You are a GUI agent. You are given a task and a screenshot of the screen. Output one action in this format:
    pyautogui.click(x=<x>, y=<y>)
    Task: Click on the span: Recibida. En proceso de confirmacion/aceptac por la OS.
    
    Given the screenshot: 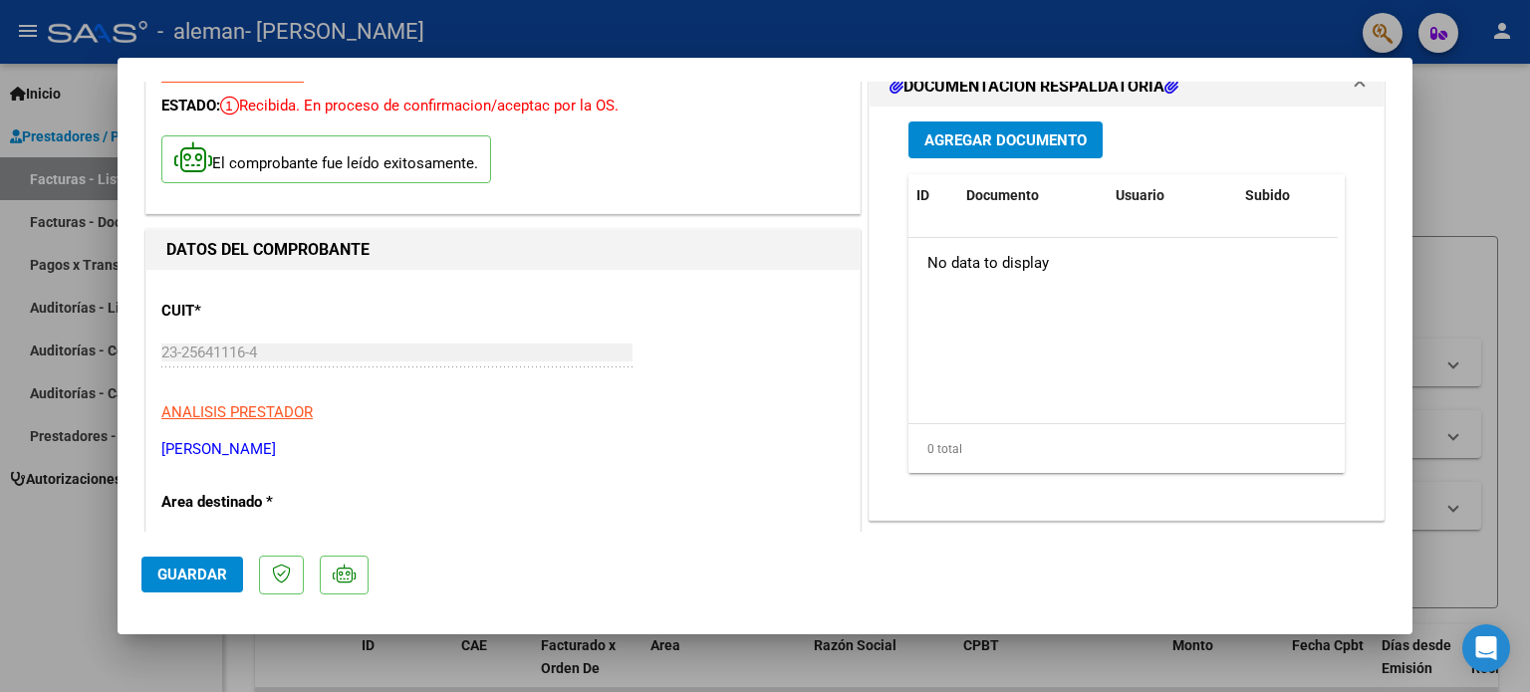 What is the action you would take?
    pyautogui.click(x=419, y=106)
    